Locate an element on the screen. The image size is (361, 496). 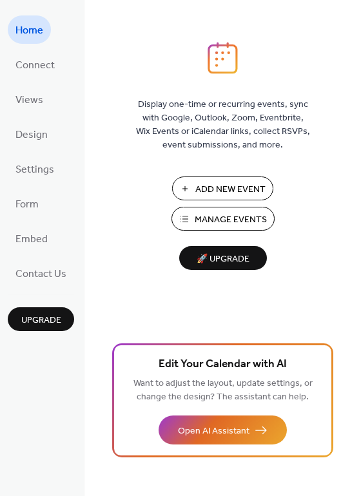
span: Design is located at coordinates (32, 135).